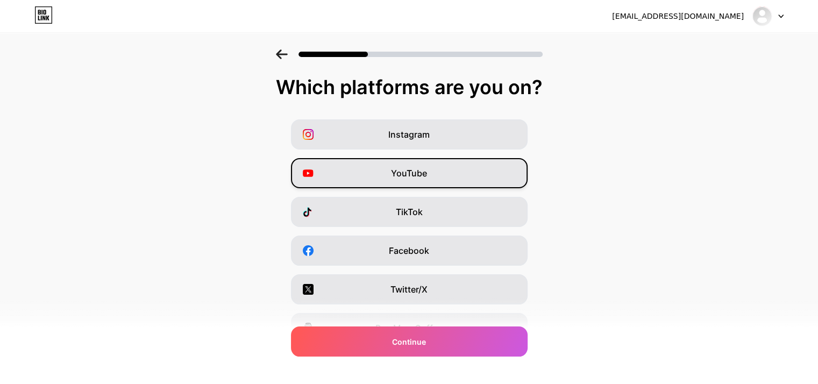 This screenshot has width=818, height=384. Describe the element at coordinates (409, 173) in the screenshot. I see `span: YouTube` at that location.